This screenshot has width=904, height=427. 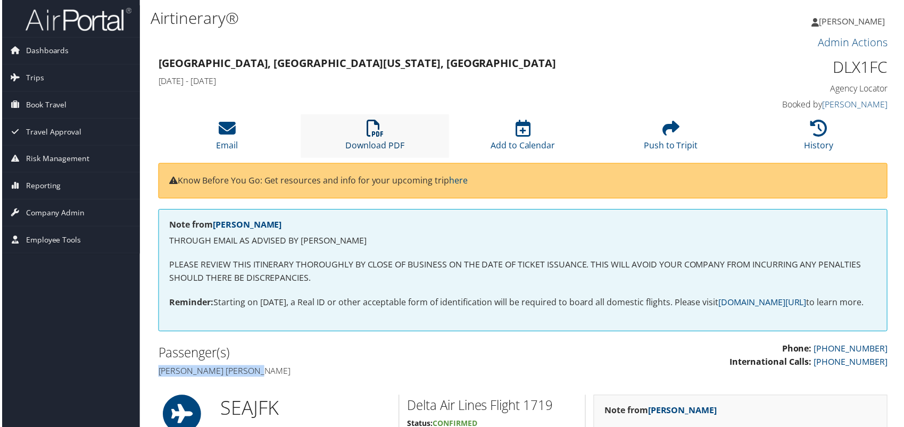 What do you see at coordinates (190, 304) in the screenshot?
I see `strong: Reminder:` at bounding box center [190, 304].